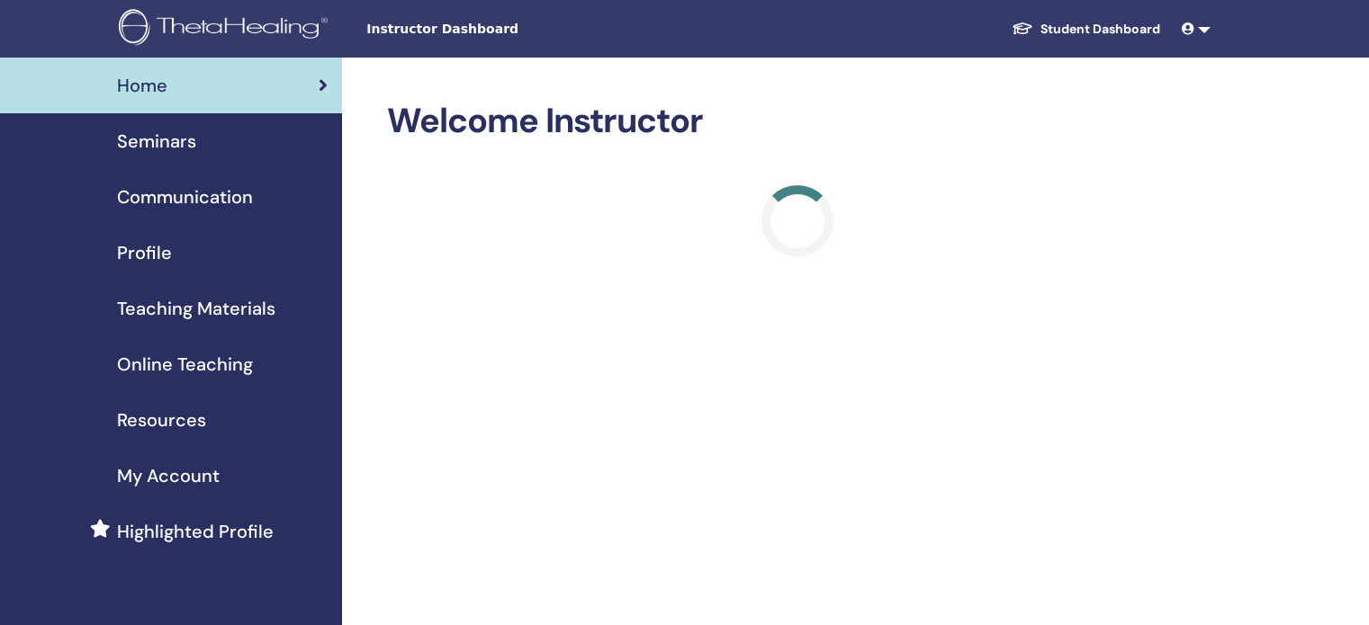  What do you see at coordinates (161, 420) in the screenshot?
I see `span: Resources` at bounding box center [161, 420].